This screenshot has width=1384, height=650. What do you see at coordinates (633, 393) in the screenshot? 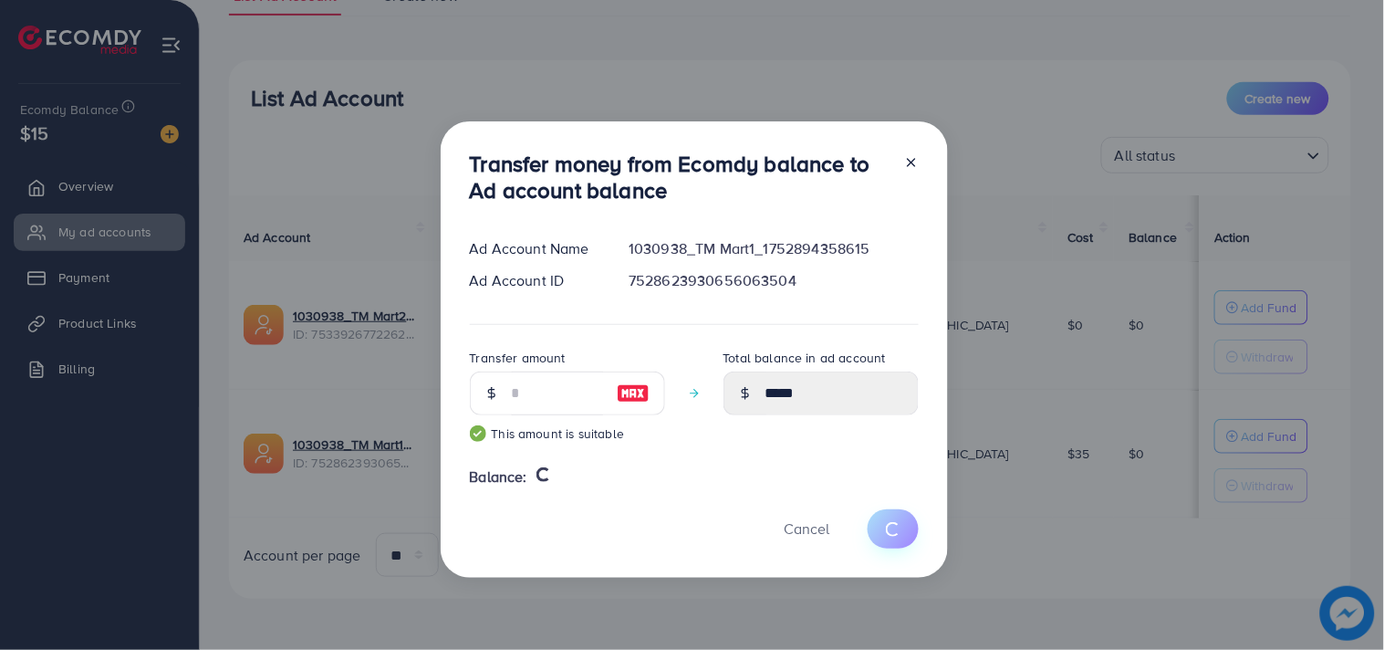
I see `img: image` at bounding box center [633, 393].